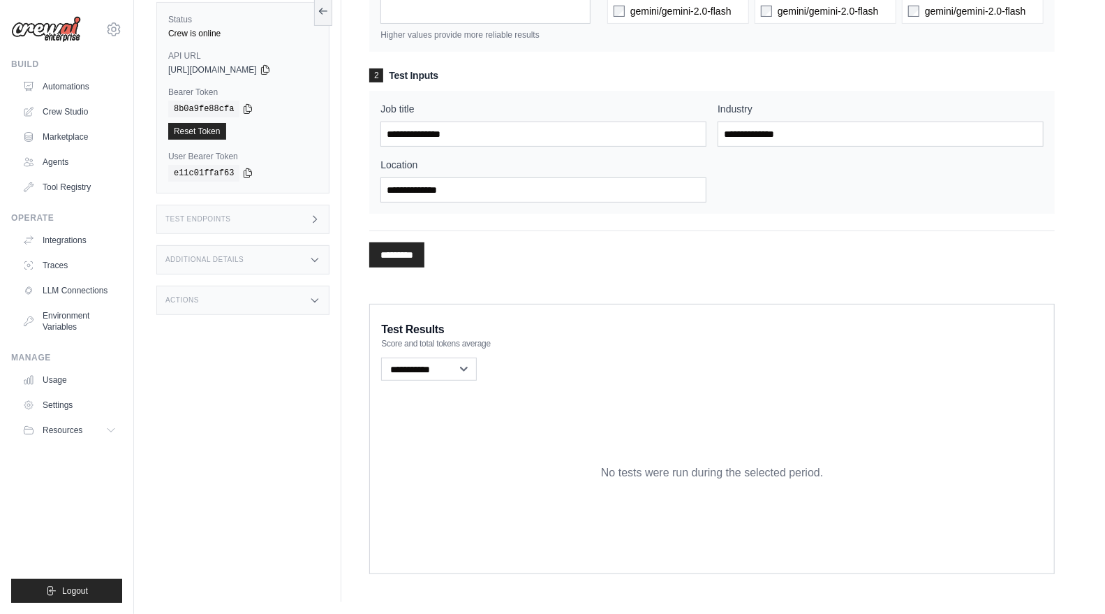  What do you see at coordinates (69, 240) in the screenshot?
I see `a: Integrations` at bounding box center [69, 240].